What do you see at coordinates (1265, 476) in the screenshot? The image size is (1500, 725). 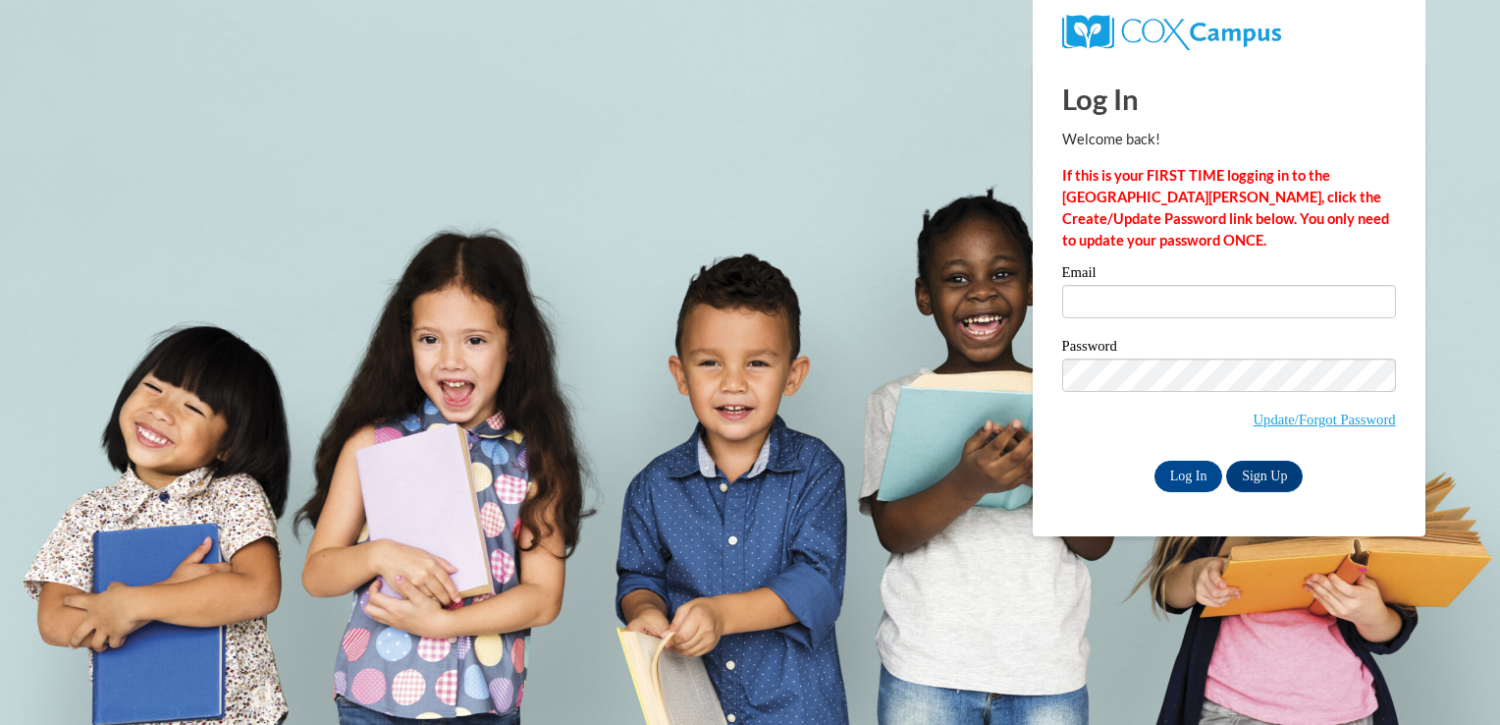 I see `a: Sign Up` at bounding box center [1265, 476].